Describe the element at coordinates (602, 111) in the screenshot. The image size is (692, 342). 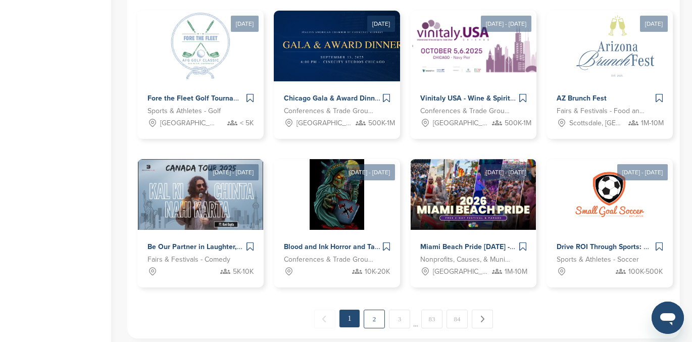
I see `span: Fairs & Festivals - Food and Wine` at that location.